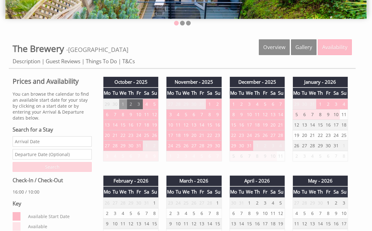 Image resolution: width=372 pixels, height=231 pixels. What do you see at coordinates (186, 192) in the screenshot?
I see `th: We` at bounding box center [186, 192].